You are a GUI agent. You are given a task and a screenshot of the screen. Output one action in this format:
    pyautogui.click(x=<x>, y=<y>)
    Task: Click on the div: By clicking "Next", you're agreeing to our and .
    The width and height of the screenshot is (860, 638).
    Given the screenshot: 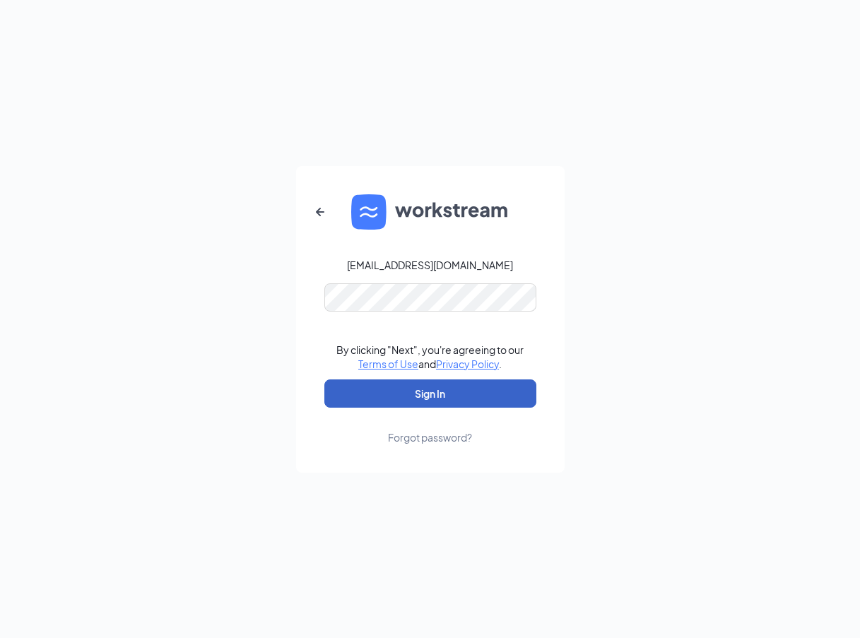 What is the action you would take?
    pyautogui.click(x=430, y=357)
    